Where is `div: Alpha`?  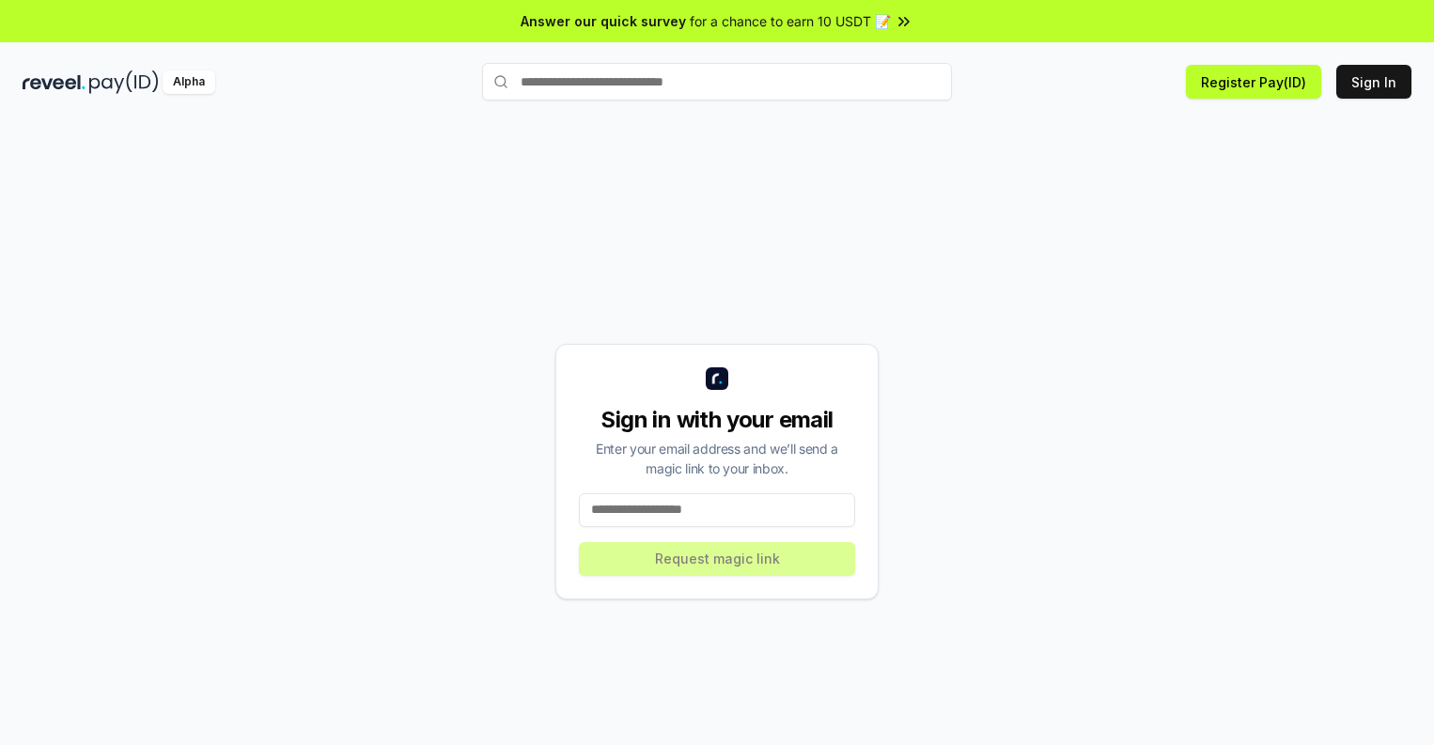 div: Alpha is located at coordinates (189, 82).